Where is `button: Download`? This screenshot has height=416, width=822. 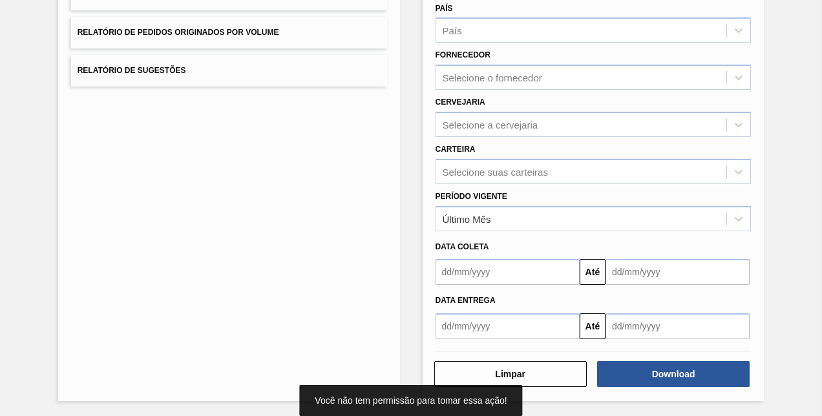 button: Download is located at coordinates (673, 374).